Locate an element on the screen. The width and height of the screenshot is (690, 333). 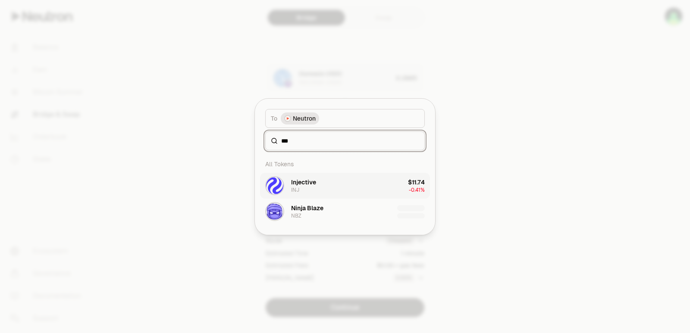
span: -0.41% is located at coordinates (417, 190).